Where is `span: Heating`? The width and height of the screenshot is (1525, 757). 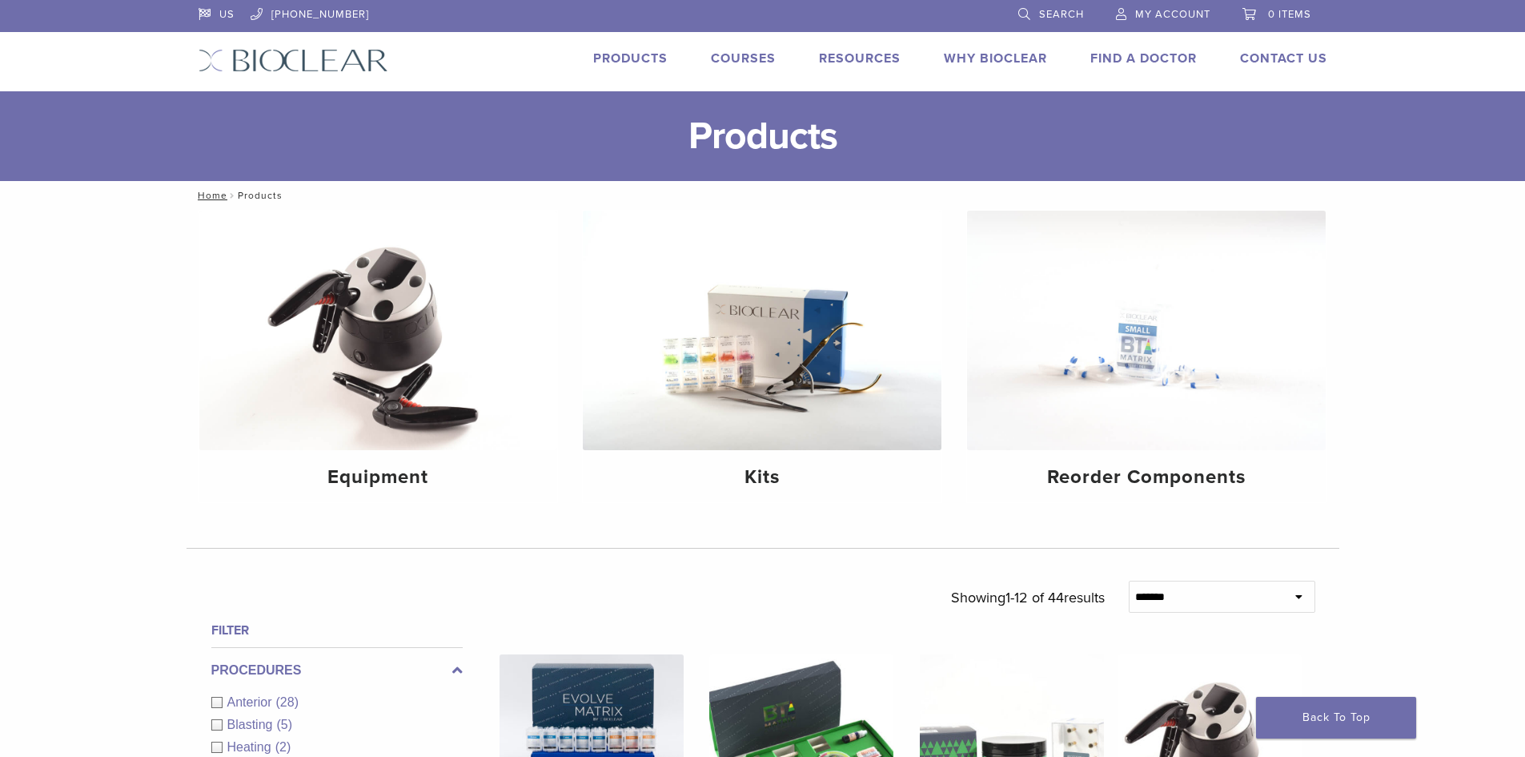
span: Heating is located at coordinates (251, 746).